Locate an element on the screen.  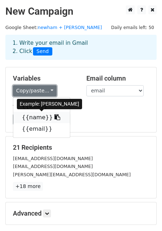
h5: Variables is located at coordinates (44, 79).